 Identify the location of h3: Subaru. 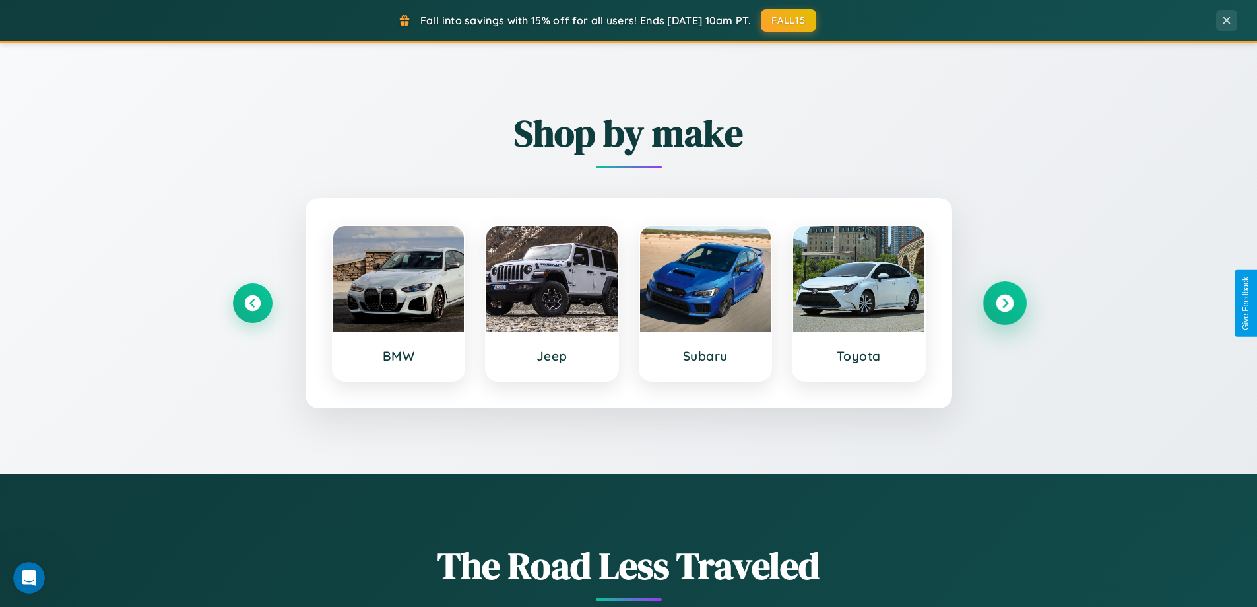
(706, 356).